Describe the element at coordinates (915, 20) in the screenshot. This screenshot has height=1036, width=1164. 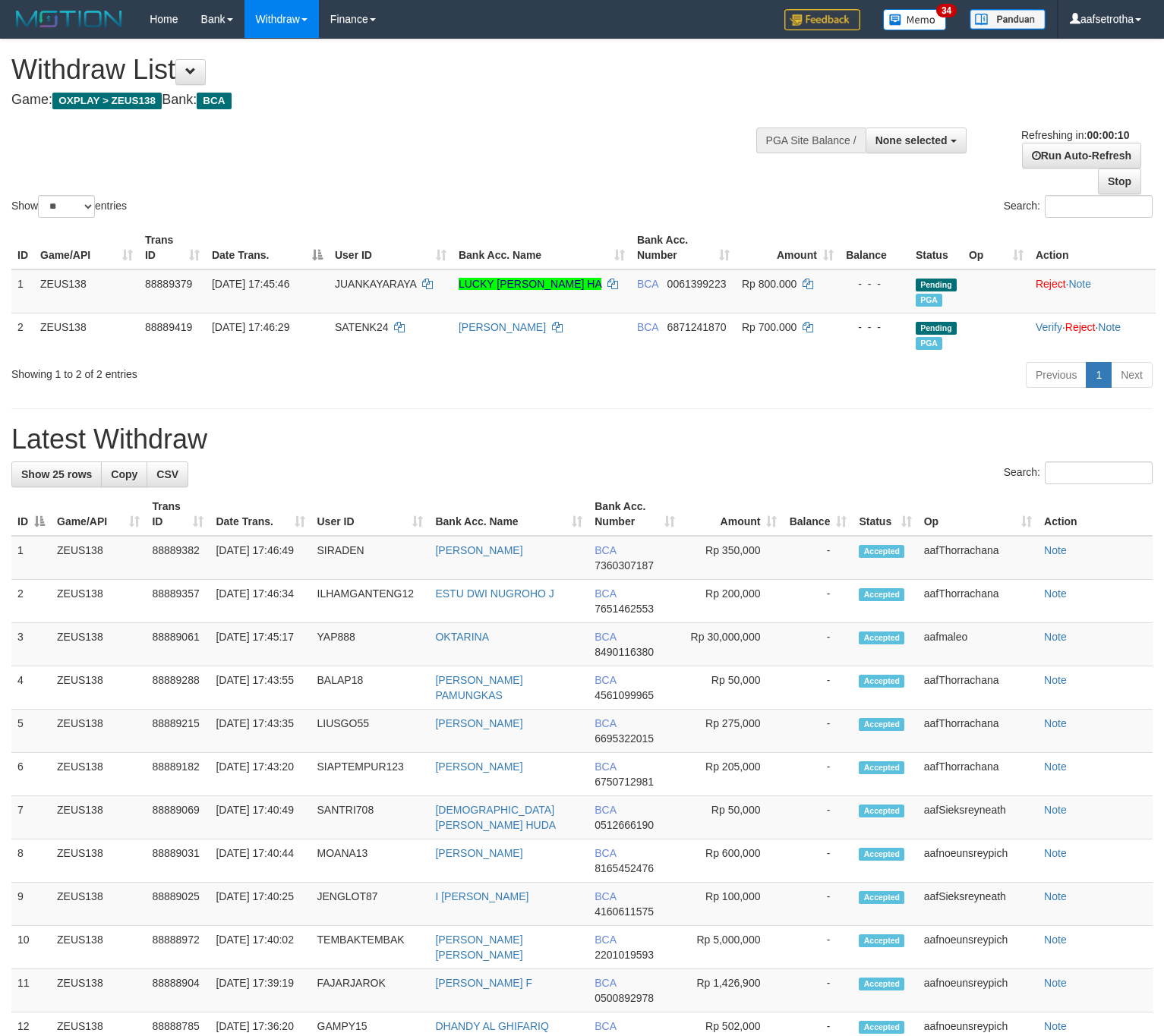
I see `img: Button%20Memo.svg` at that location.